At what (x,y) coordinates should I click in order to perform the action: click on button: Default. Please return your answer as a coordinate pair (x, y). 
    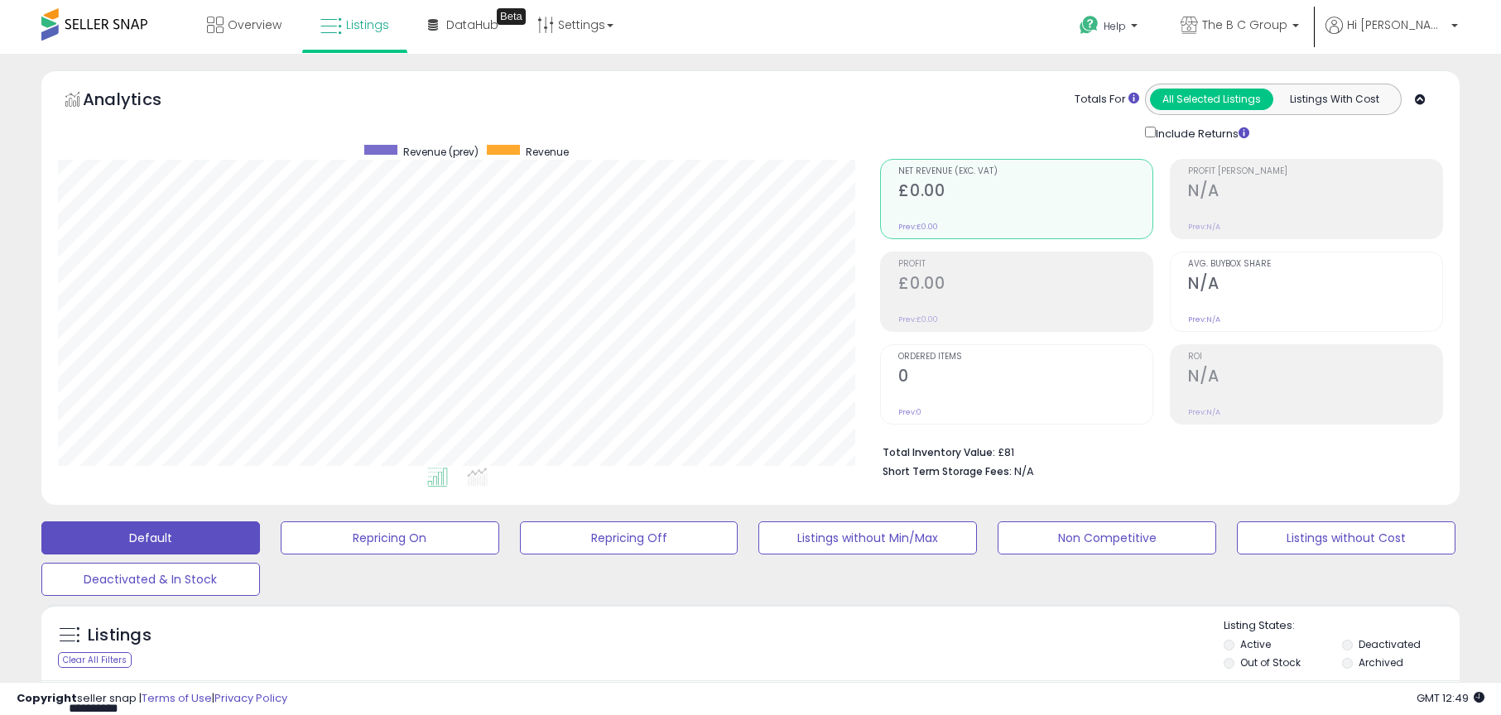
    Looking at the image, I should click on (151, 538).